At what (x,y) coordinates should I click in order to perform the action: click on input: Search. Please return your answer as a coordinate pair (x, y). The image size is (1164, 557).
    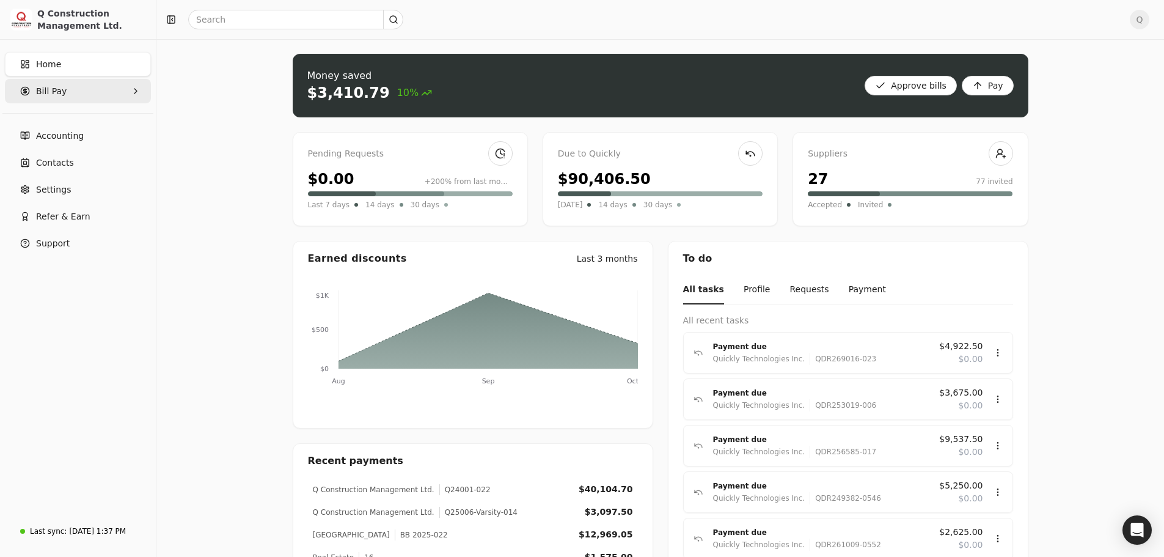
    Looking at the image, I should click on (296, 20).